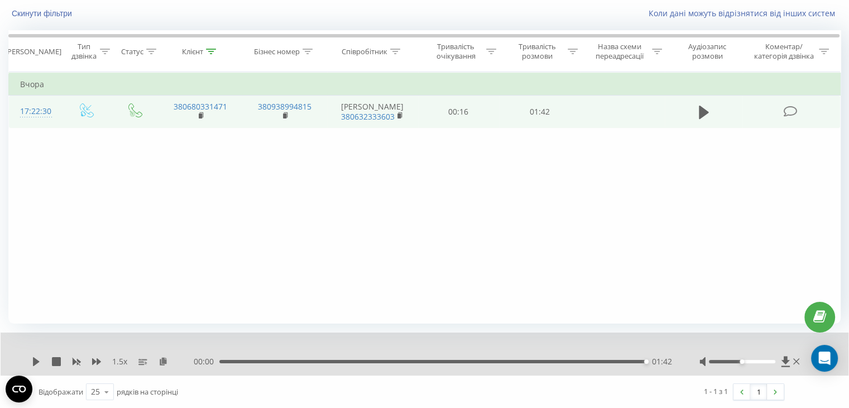 This screenshot has width=849, height=408. I want to click on span: 01:42, so click(662, 361).